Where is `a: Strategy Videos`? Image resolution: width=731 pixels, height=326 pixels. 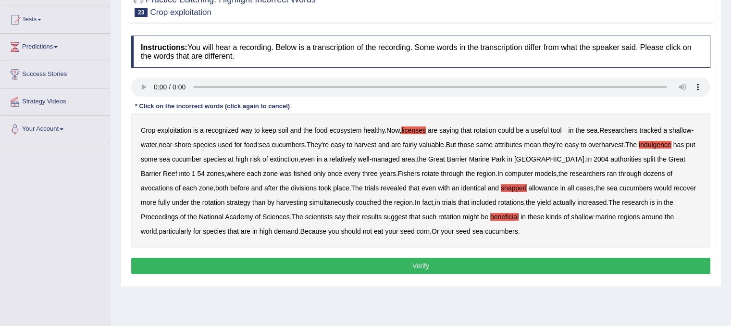 a: Strategy Videos is located at coordinates (55, 100).